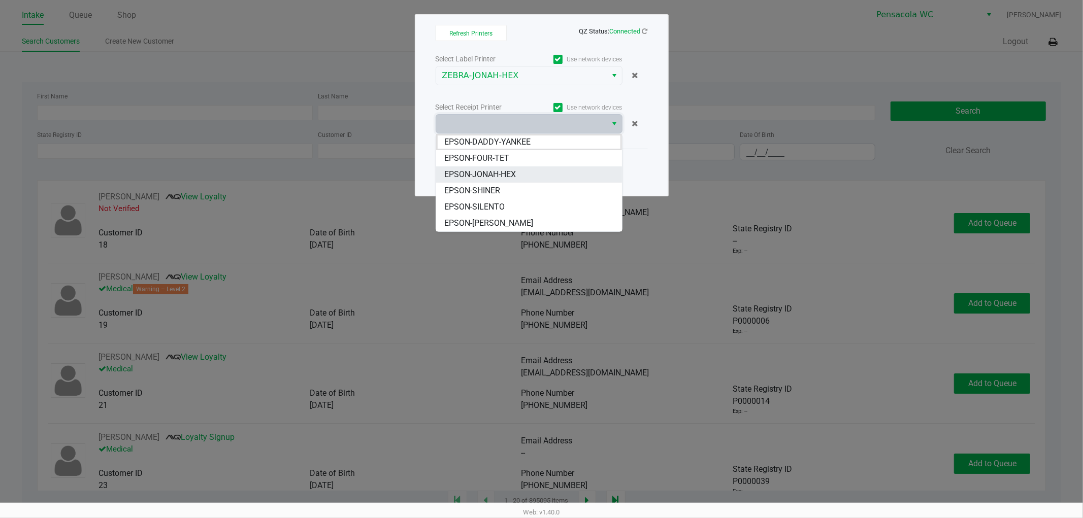 This screenshot has height=518, width=1083. What do you see at coordinates (471, 34) in the screenshot?
I see `span: Refresh Printers` at bounding box center [471, 34].